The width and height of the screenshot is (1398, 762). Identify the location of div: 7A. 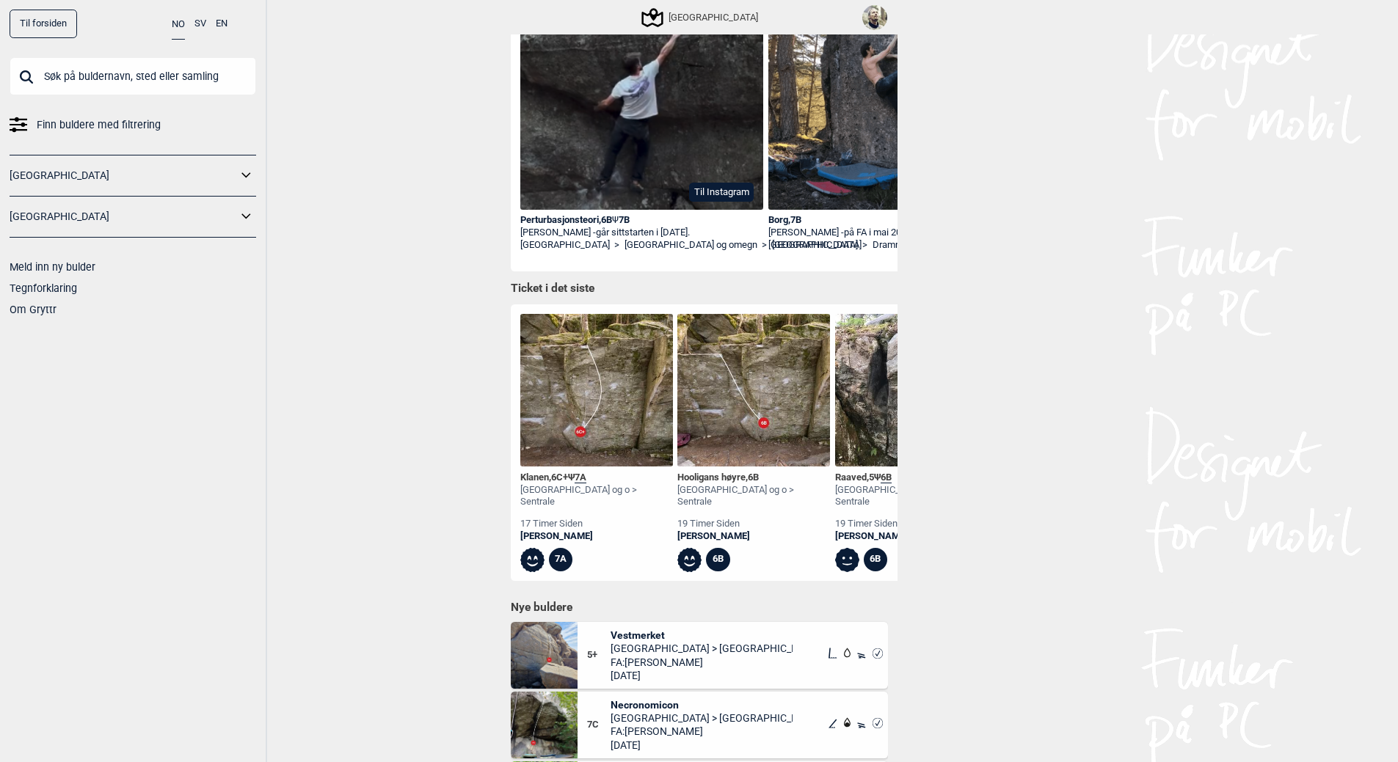
(561, 560).